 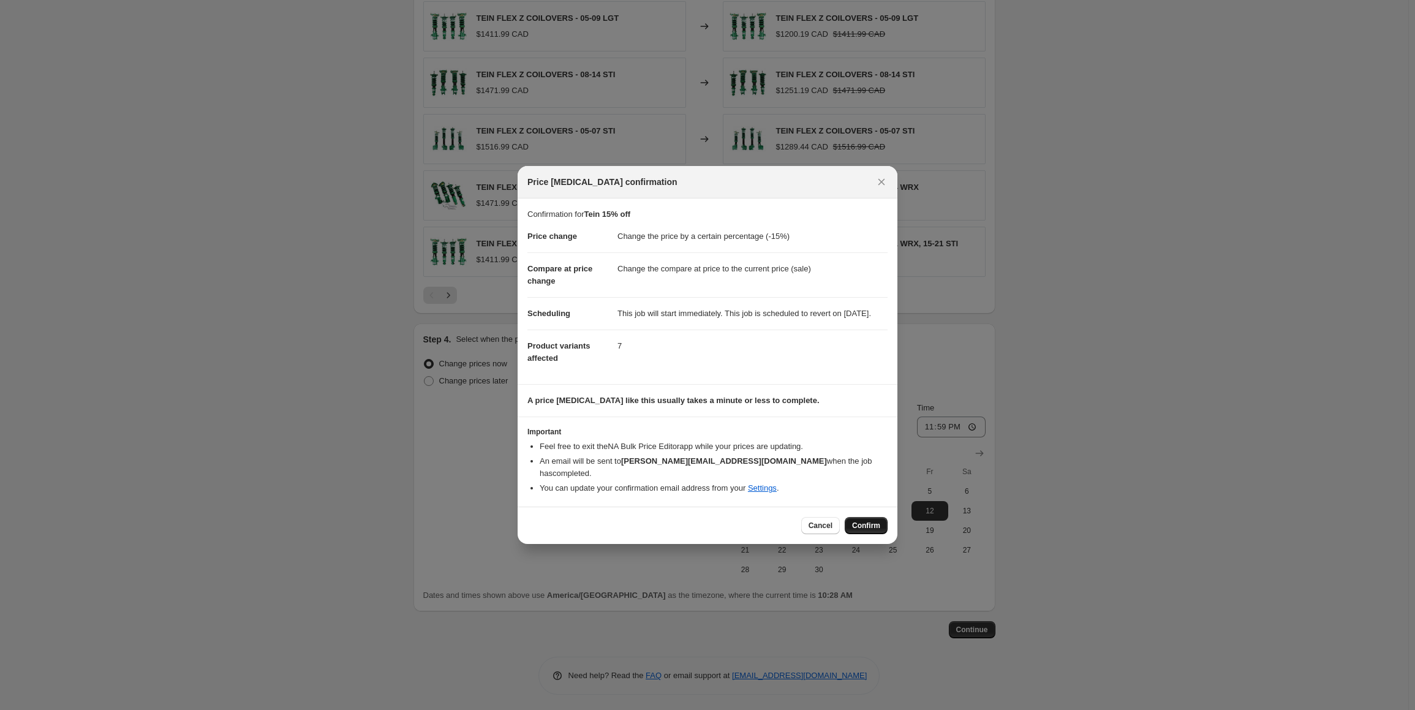 I want to click on b: Tein 15% off, so click(x=607, y=214).